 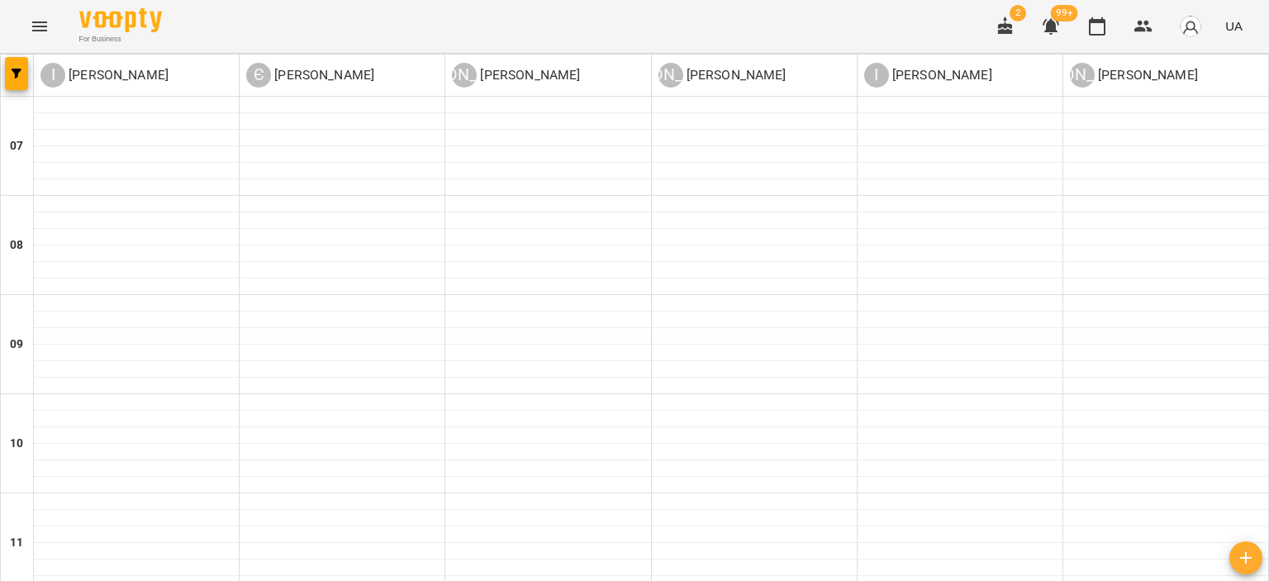 What do you see at coordinates (1134, 75) in the screenshot?
I see `div: Людмила Брагун` at bounding box center [1134, 75].